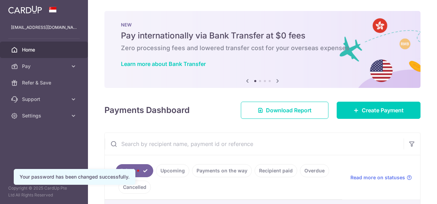 The image size is (437, 204). What do you see at coordinates (276, 171) in the screenshot?
I see `a: Recipient paid` at bounding box center [276, 171].